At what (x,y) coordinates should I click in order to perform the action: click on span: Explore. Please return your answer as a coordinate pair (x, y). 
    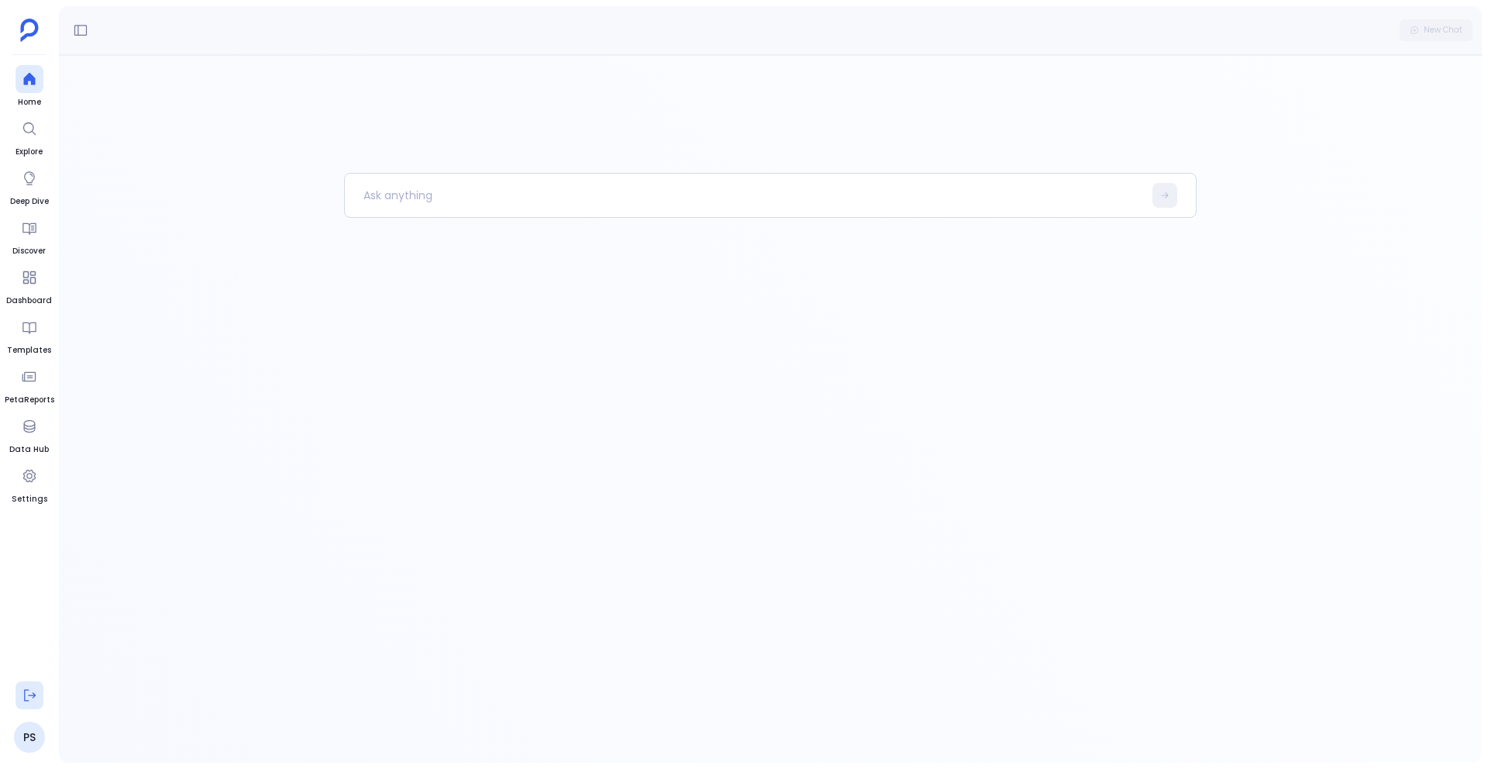
    Looking at the image, I should click on (29, 152).